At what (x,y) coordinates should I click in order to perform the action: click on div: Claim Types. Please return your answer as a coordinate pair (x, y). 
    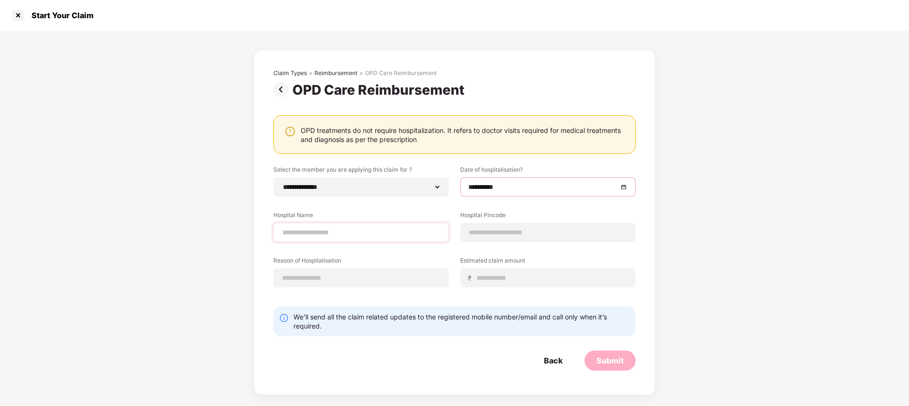
    Looking at the image, I should click on (290, 73).